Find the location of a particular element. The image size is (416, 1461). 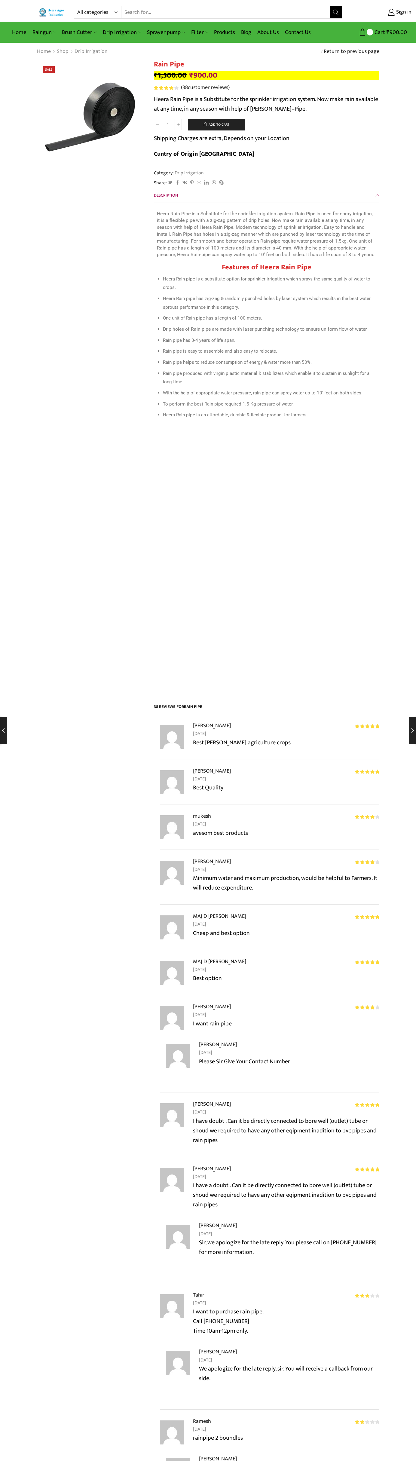

span: Heera Rain pipe is an affordable, durable & flexible product for farmers. is located at coordinates (235, 415).